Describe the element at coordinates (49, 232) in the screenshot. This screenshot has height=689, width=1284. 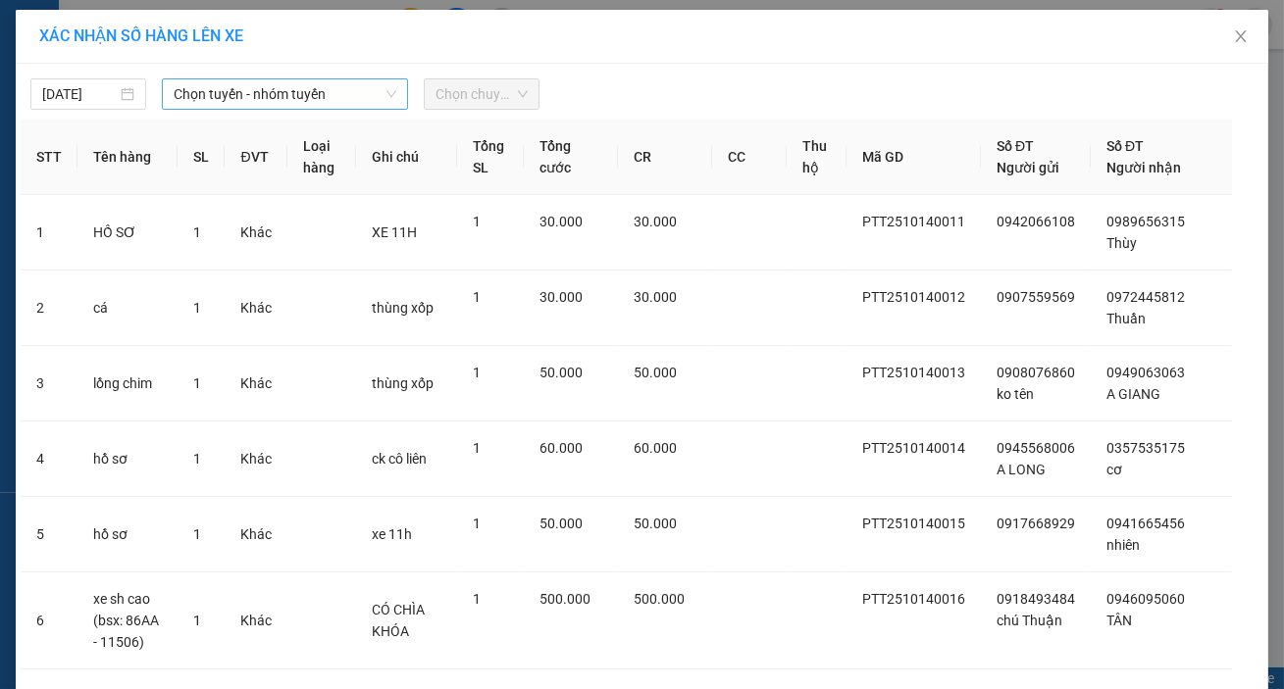
I see `td: 1` at that location.